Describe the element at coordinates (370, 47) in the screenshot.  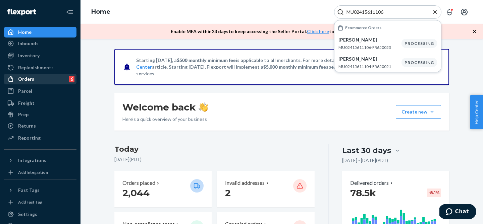
I see `p: MU02415611106-FR650023` at that location.